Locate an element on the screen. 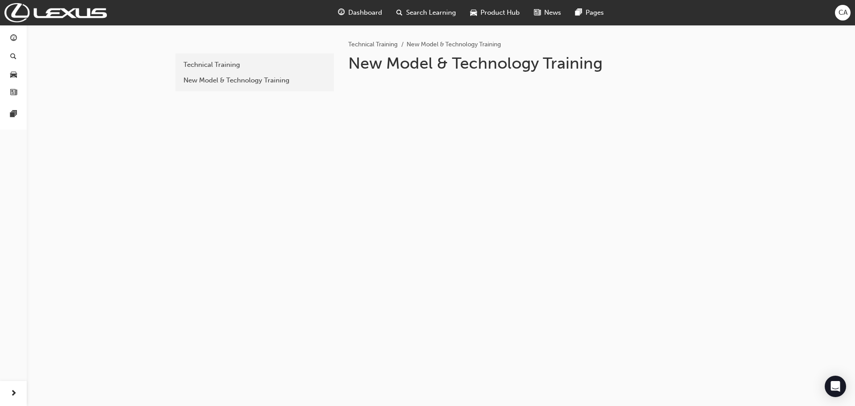 This screenshot has height=406, width=855. span: CA is located at coordinates (843, 12).